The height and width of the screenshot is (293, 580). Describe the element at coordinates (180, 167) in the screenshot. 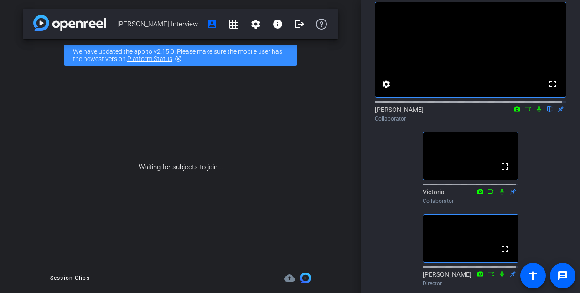

I see `div: Waiting for subjects to join...` at that location.